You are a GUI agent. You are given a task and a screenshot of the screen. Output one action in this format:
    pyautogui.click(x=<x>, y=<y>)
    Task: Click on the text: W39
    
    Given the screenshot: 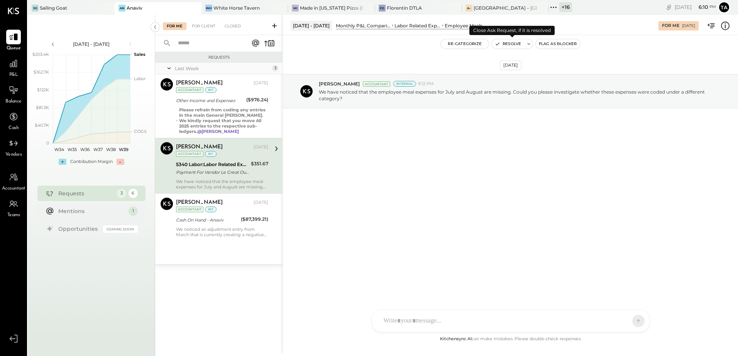 What is the action you would take?
    pyautogui.click(x=123, y=150)
    